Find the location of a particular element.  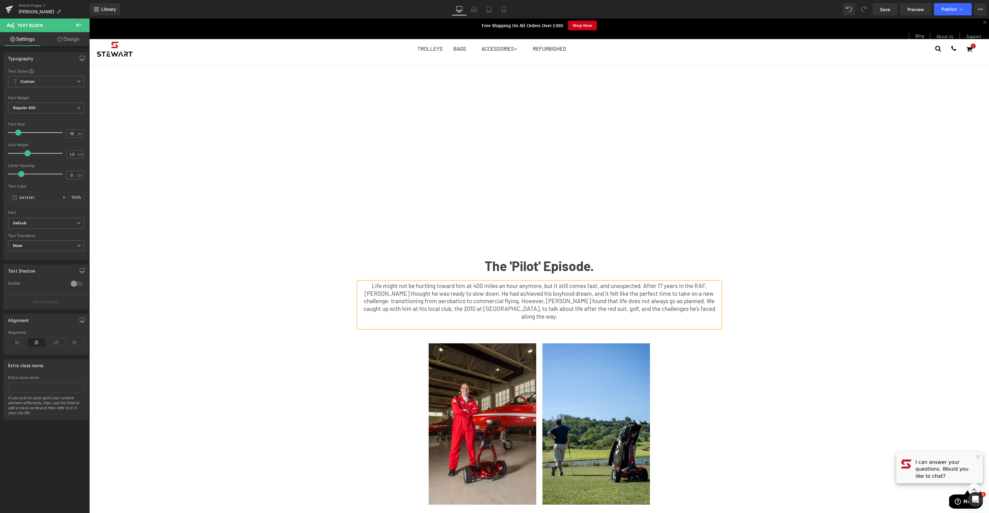

a: New Library is located at coordinates (105, 9).